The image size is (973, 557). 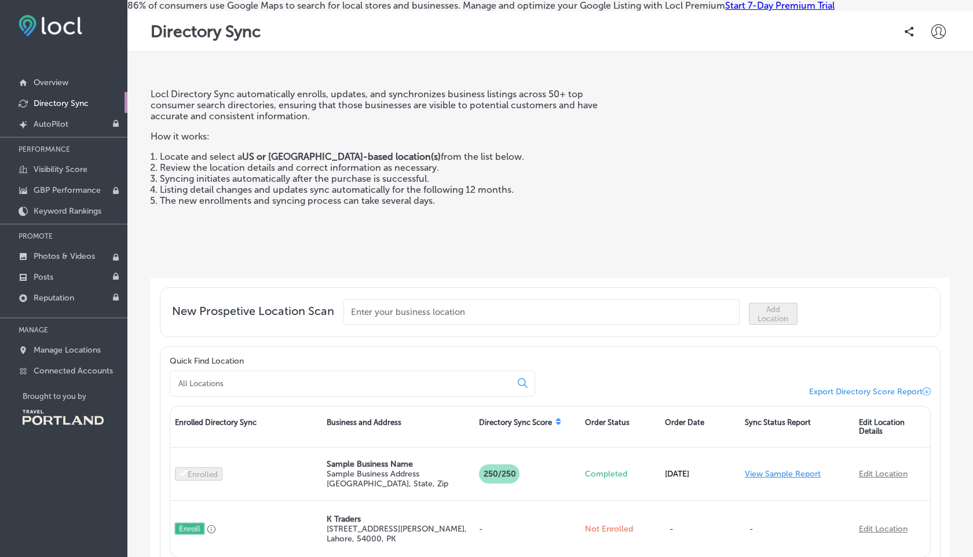 What do you see at coordinates (620, 474) in the screenshot?
I see `p: Completed` at bounding box center [620, 474].